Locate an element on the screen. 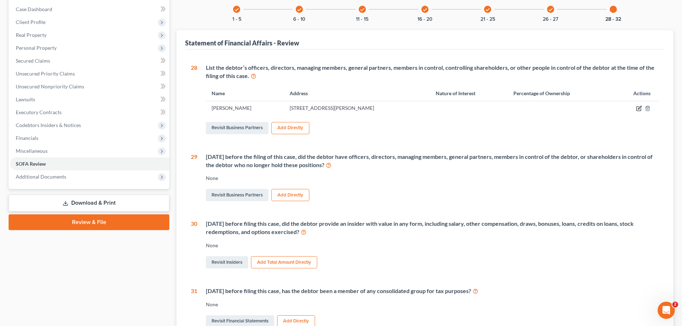  th: Percentage of Ownership is located at coordinates (559, 93).